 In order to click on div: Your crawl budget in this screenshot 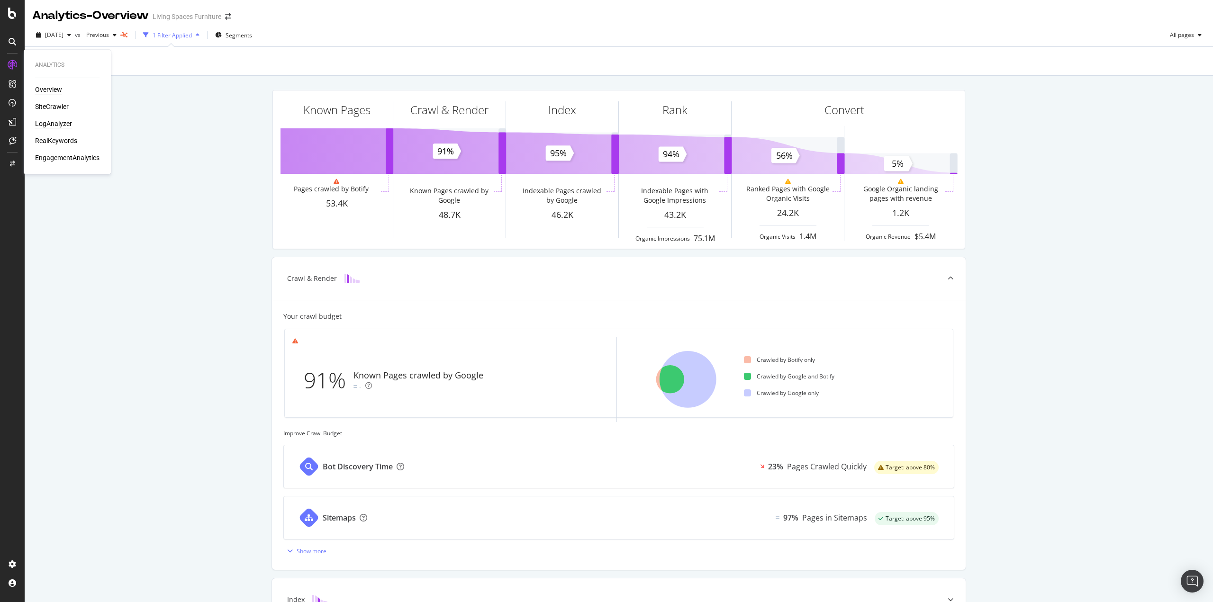, I will do `click(312, 317)`.